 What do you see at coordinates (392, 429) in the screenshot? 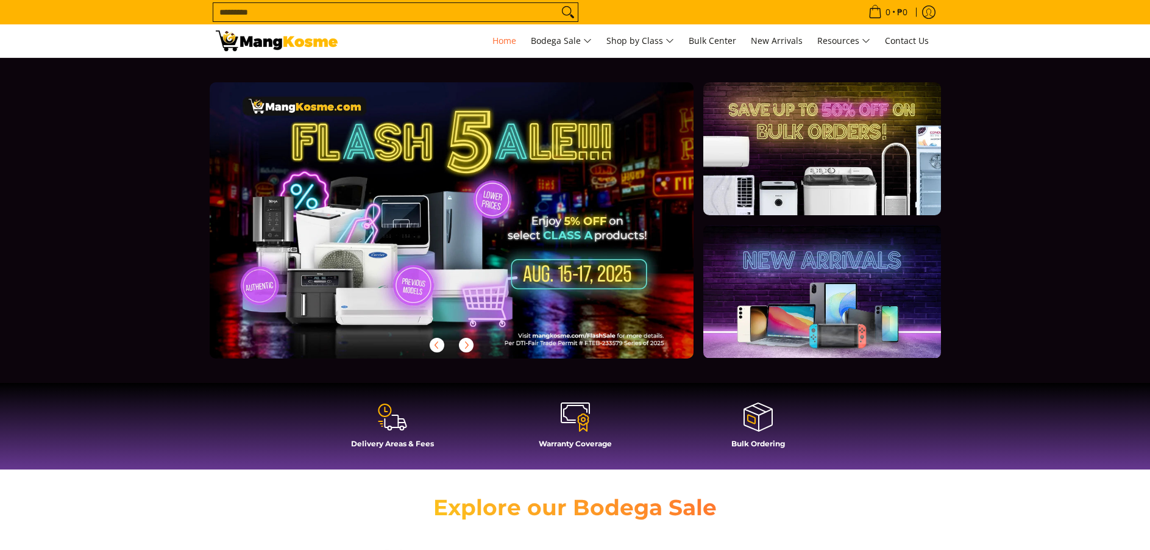
I see `a: Delivery Areas & Fees` at bounding box center [392, 429].